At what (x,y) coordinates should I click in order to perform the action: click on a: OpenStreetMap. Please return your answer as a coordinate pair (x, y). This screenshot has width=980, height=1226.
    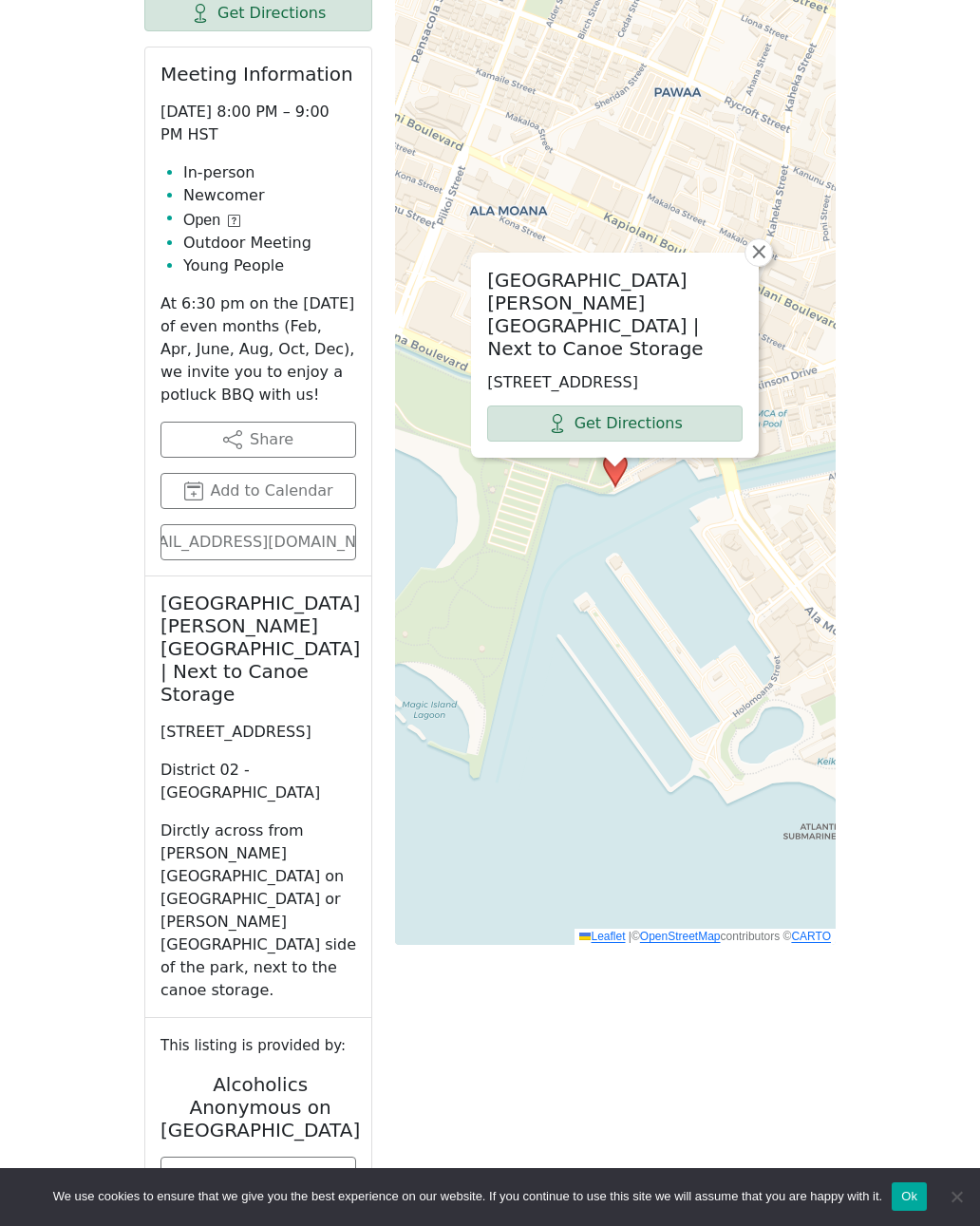
    Looking at the image, I should click on (680, 936).